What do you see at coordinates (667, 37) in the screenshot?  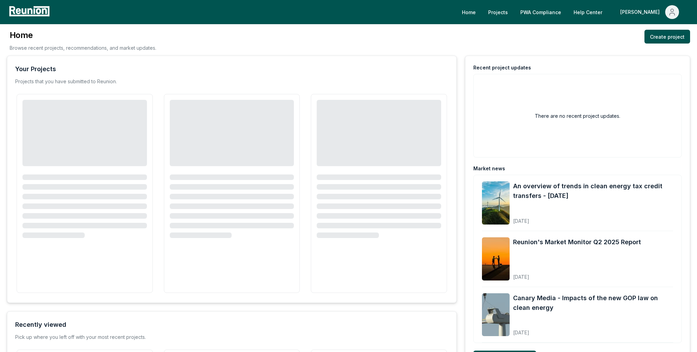 I see `a: Create project` at bounding box center [667, 37].